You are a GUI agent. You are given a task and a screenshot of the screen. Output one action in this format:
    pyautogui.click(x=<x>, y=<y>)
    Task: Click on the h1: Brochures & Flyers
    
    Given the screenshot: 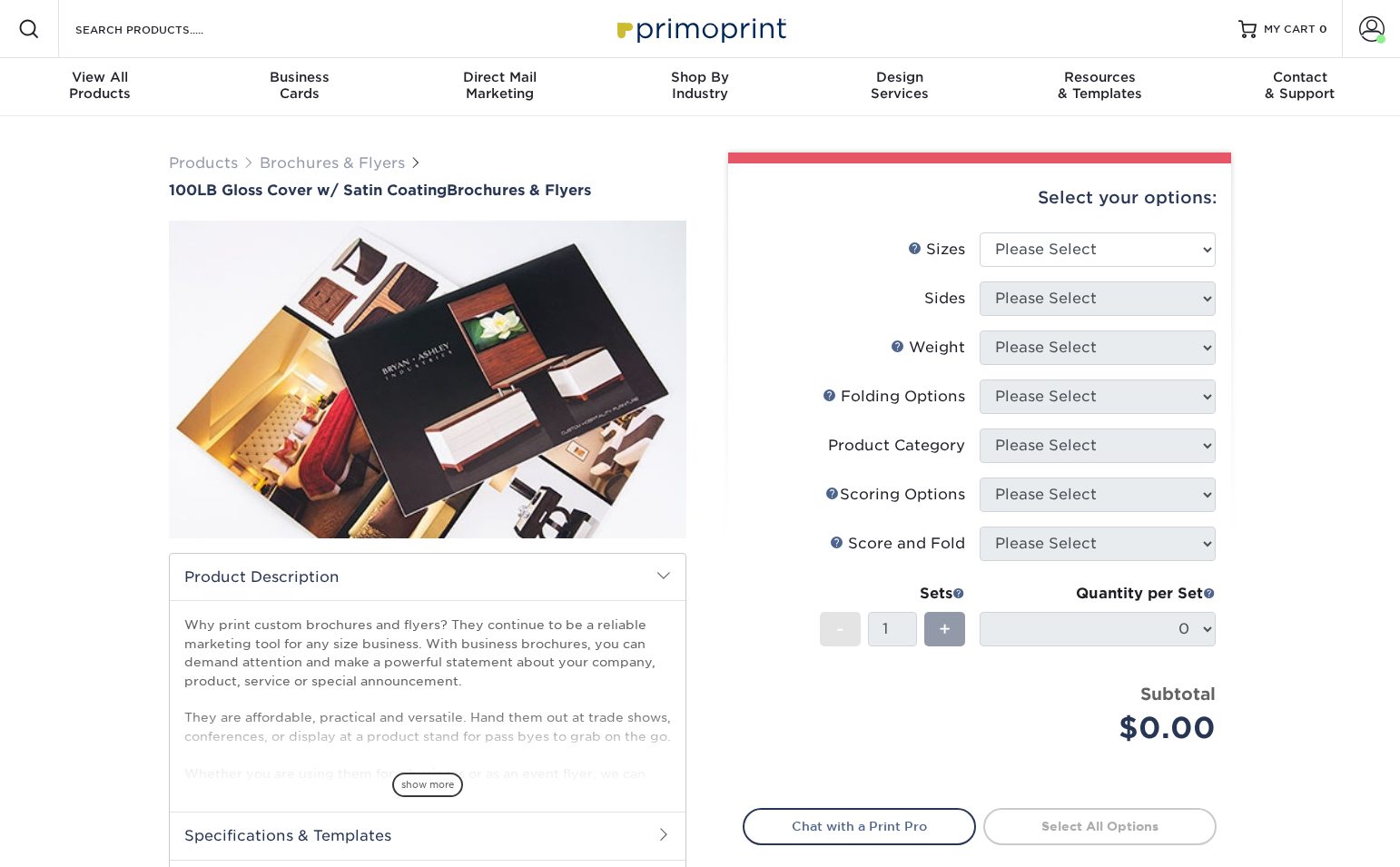 What is the action you would take?
    pyautogui.click(x=428, y=190)
    